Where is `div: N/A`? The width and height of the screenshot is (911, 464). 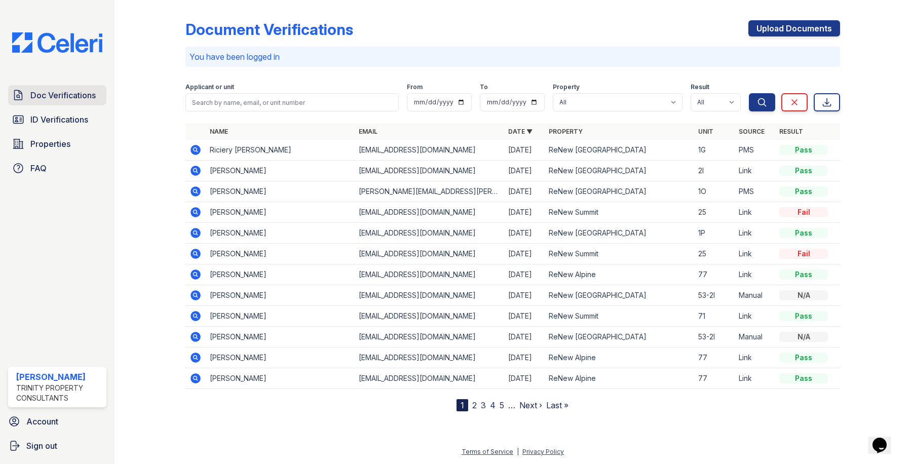
div: N/A is located at coordinates (804, 296).